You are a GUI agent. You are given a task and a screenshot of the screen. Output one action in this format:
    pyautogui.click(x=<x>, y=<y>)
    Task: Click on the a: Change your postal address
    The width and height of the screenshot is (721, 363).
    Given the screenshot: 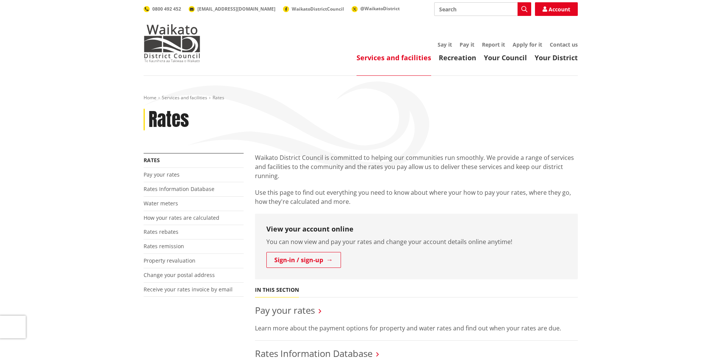 What is the action you would take?
    pyautogui.click(x=179, y=275)
    